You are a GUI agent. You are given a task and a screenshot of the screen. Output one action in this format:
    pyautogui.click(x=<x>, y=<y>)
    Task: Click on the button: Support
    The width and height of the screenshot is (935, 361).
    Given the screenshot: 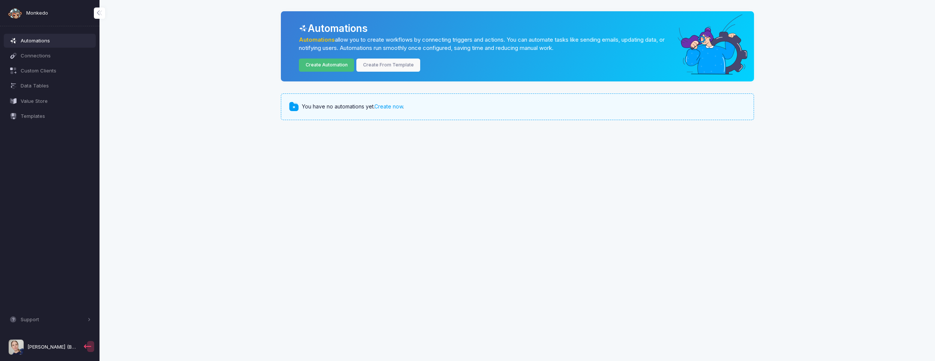 What is the action you would take?
    pyautogui.click(x=50, y=320)
    